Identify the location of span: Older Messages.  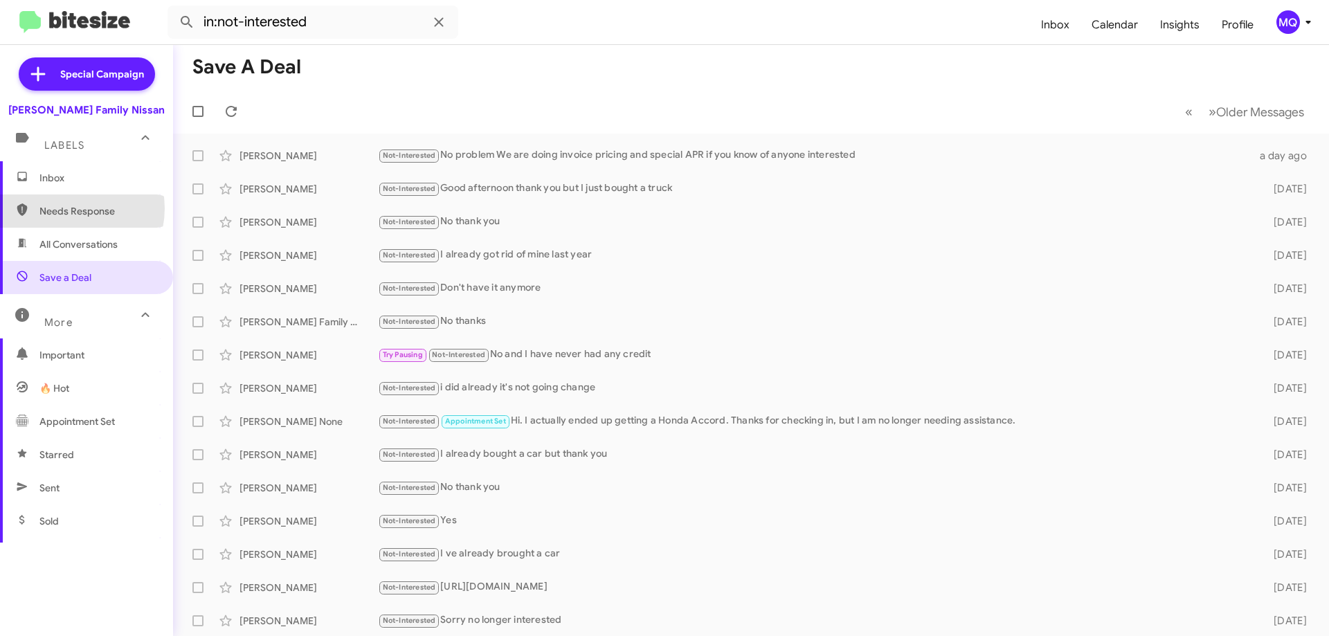
(1259, 112).